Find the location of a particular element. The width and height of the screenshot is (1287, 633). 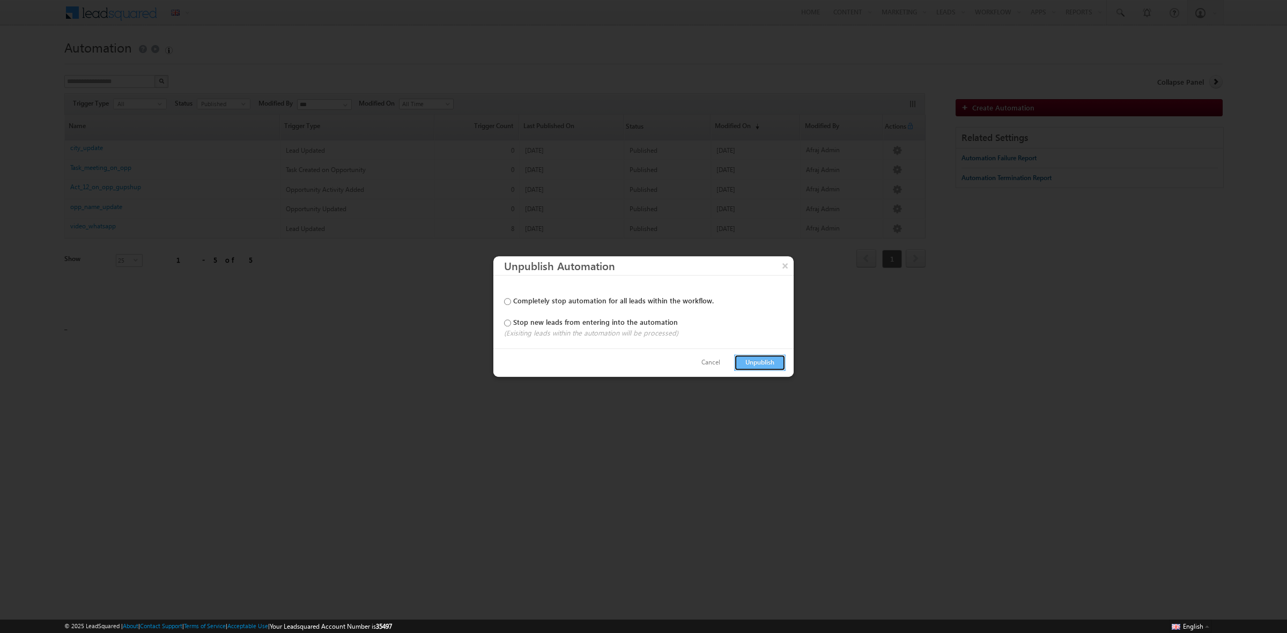

h3: Unpublish Automation is located at coordinates (649, 265).